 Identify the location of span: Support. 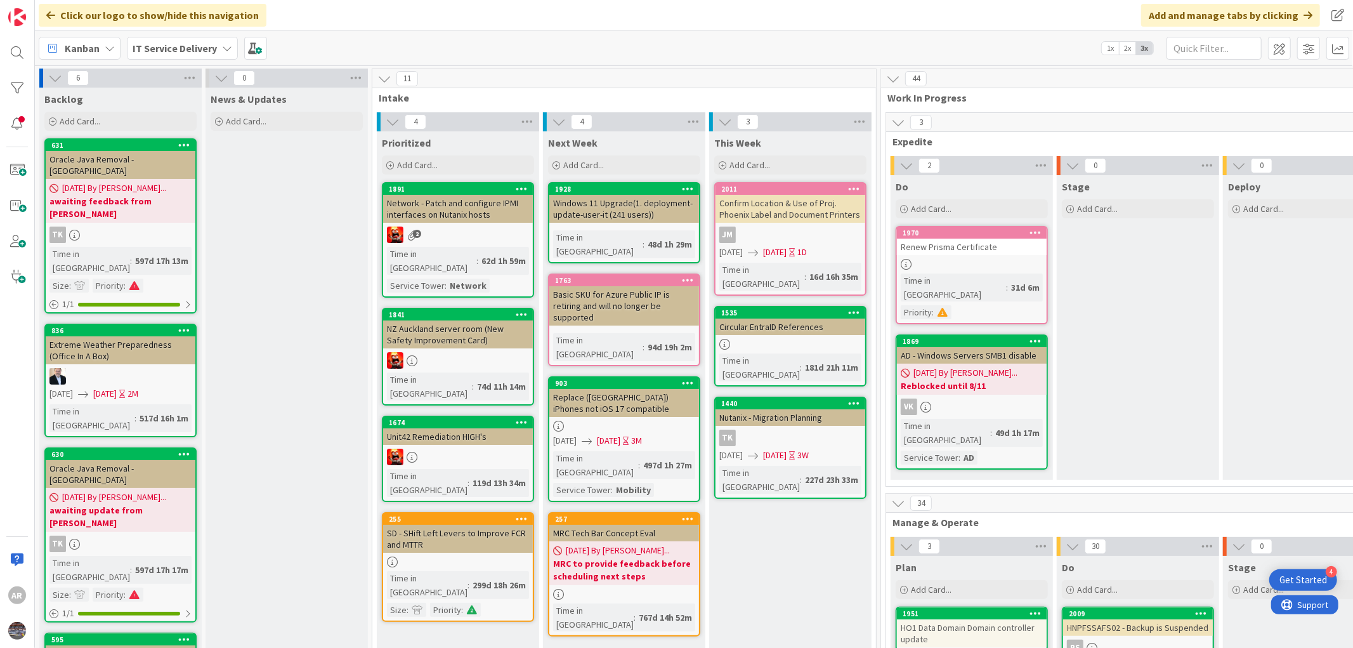
(42, 10).